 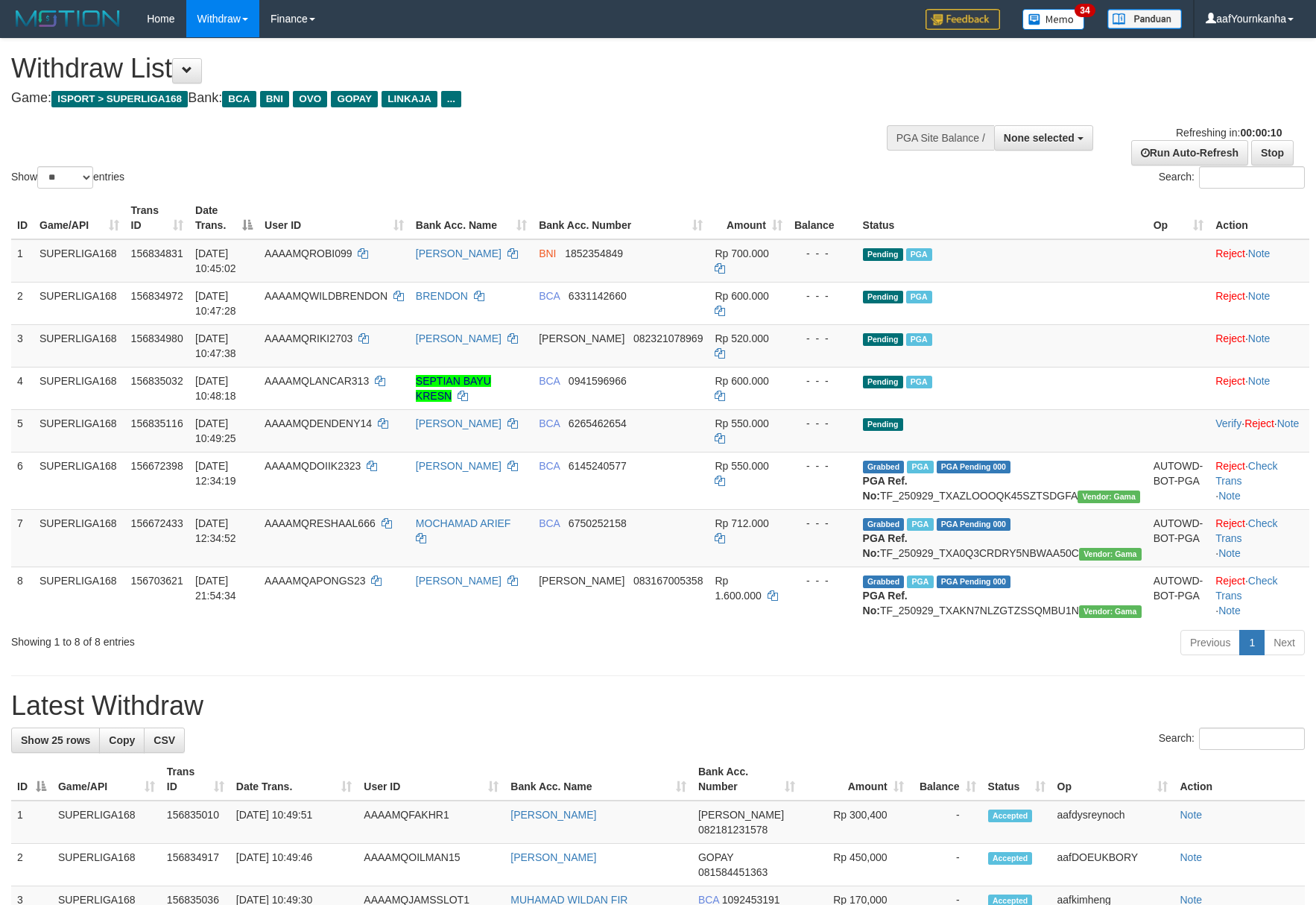 What do you see at coordinates (962, 20) in the screenshot?
I see `img: Feedback.jpg` at bounding box center [962, 20].